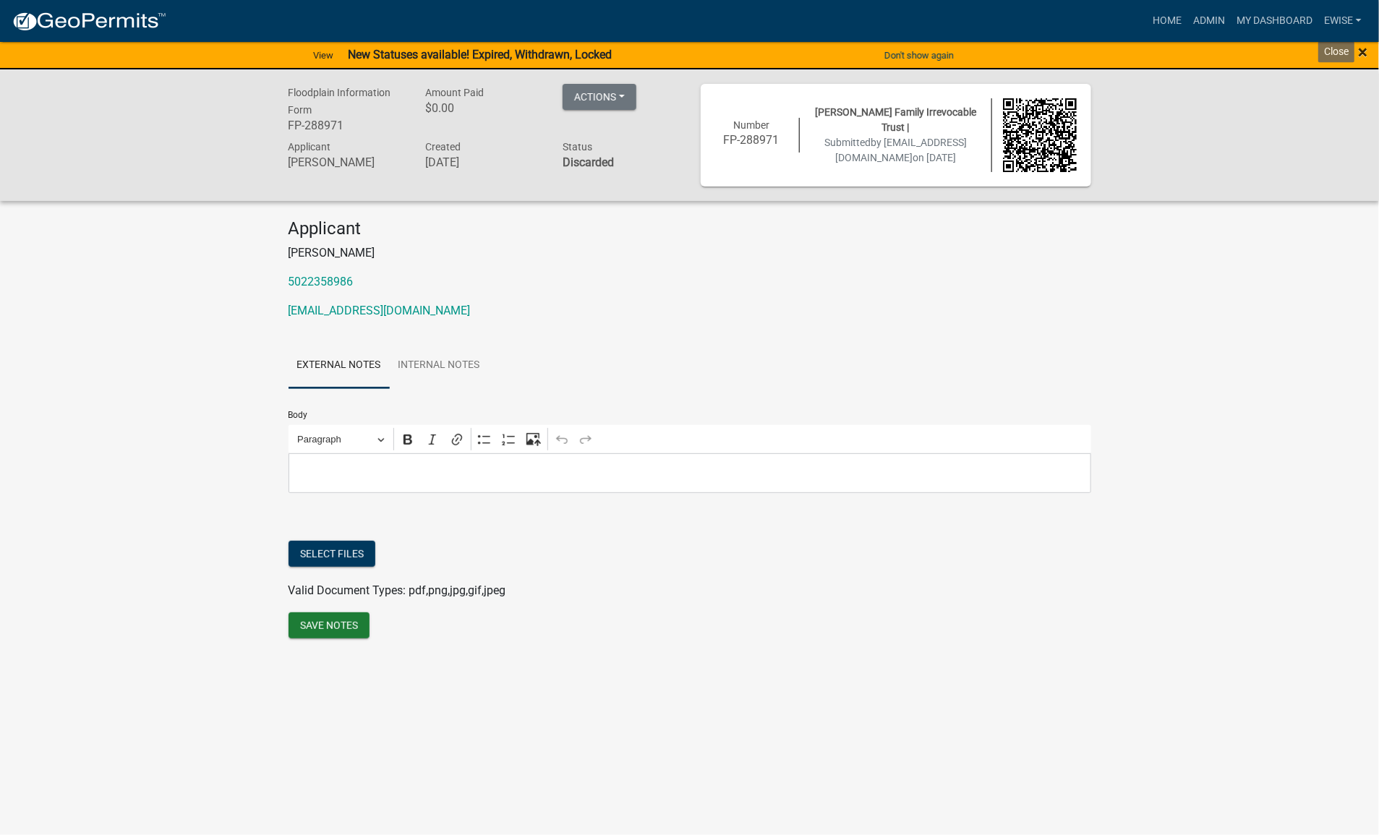  Describe the element at coordinates (310, 147) in the screenshot. I see `span: Applicant` at that location.